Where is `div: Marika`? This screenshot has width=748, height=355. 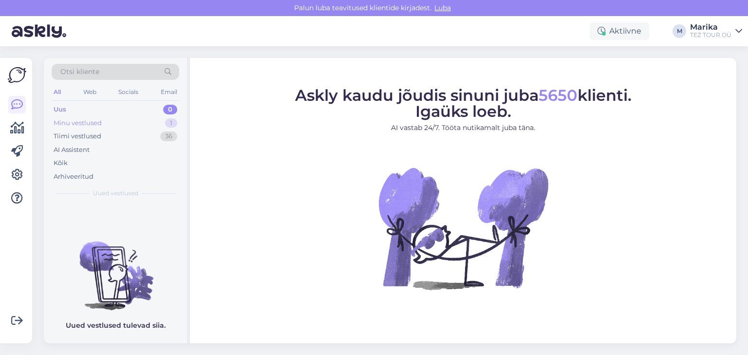
div: Marika is located at coordinates (710, 27).